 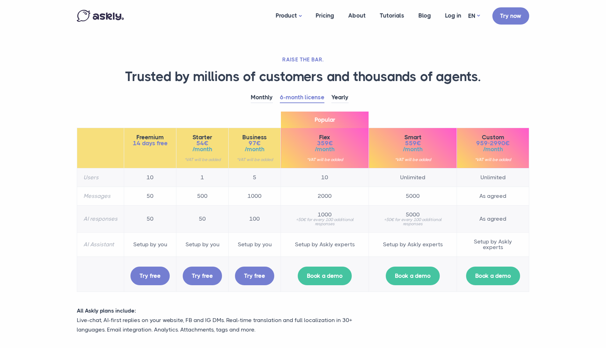 I want to click on a: Product, so click(x=289, y=16).